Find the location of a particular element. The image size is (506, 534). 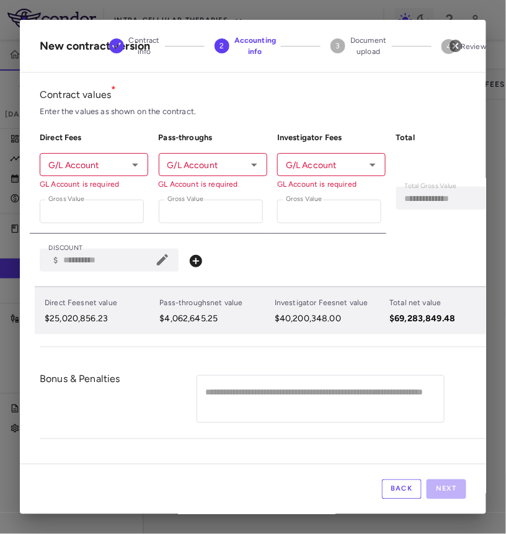

p: Total net value is located at coordinates (426, 303).